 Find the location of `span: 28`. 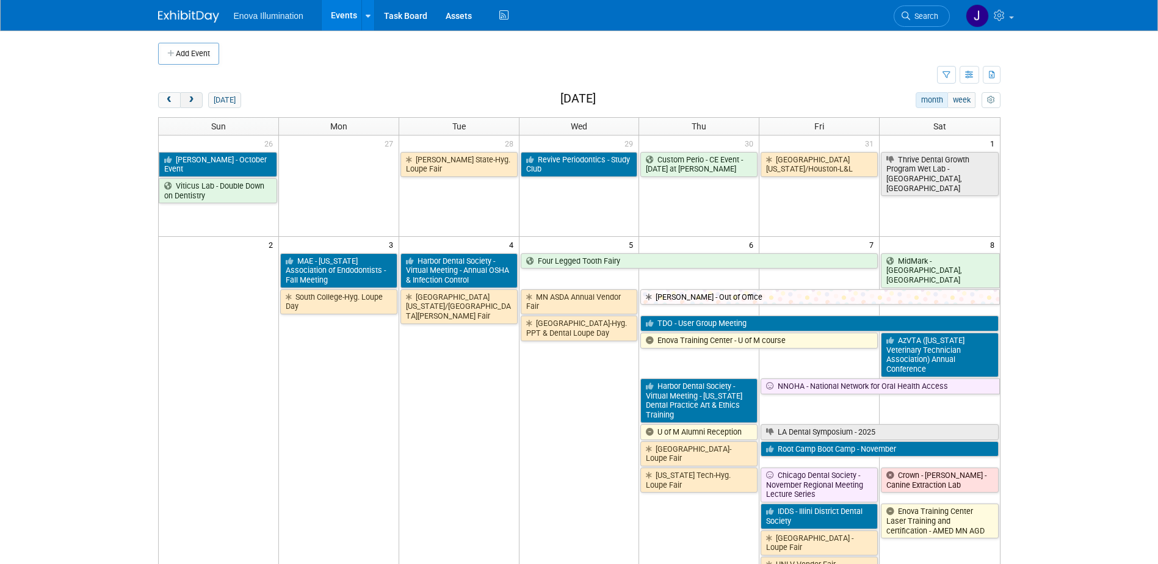

span: 28 is located at coordinates (511, 143).